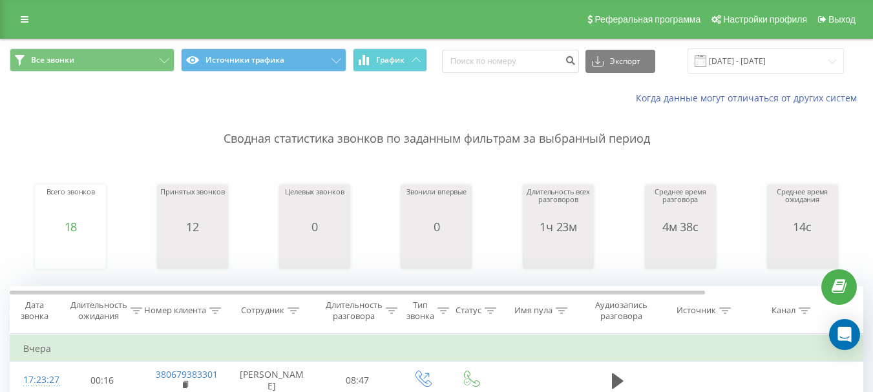  Describe the element at coordinates (390, 60) in the screenshot. I see `span: График` at that location.